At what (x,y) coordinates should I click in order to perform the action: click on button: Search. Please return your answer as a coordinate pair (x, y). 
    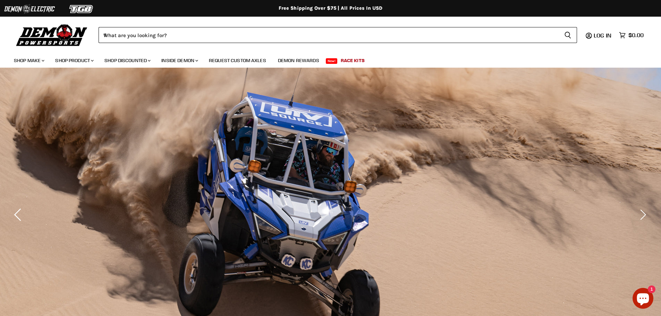
    Looking at the image, I should click on (568, 35).